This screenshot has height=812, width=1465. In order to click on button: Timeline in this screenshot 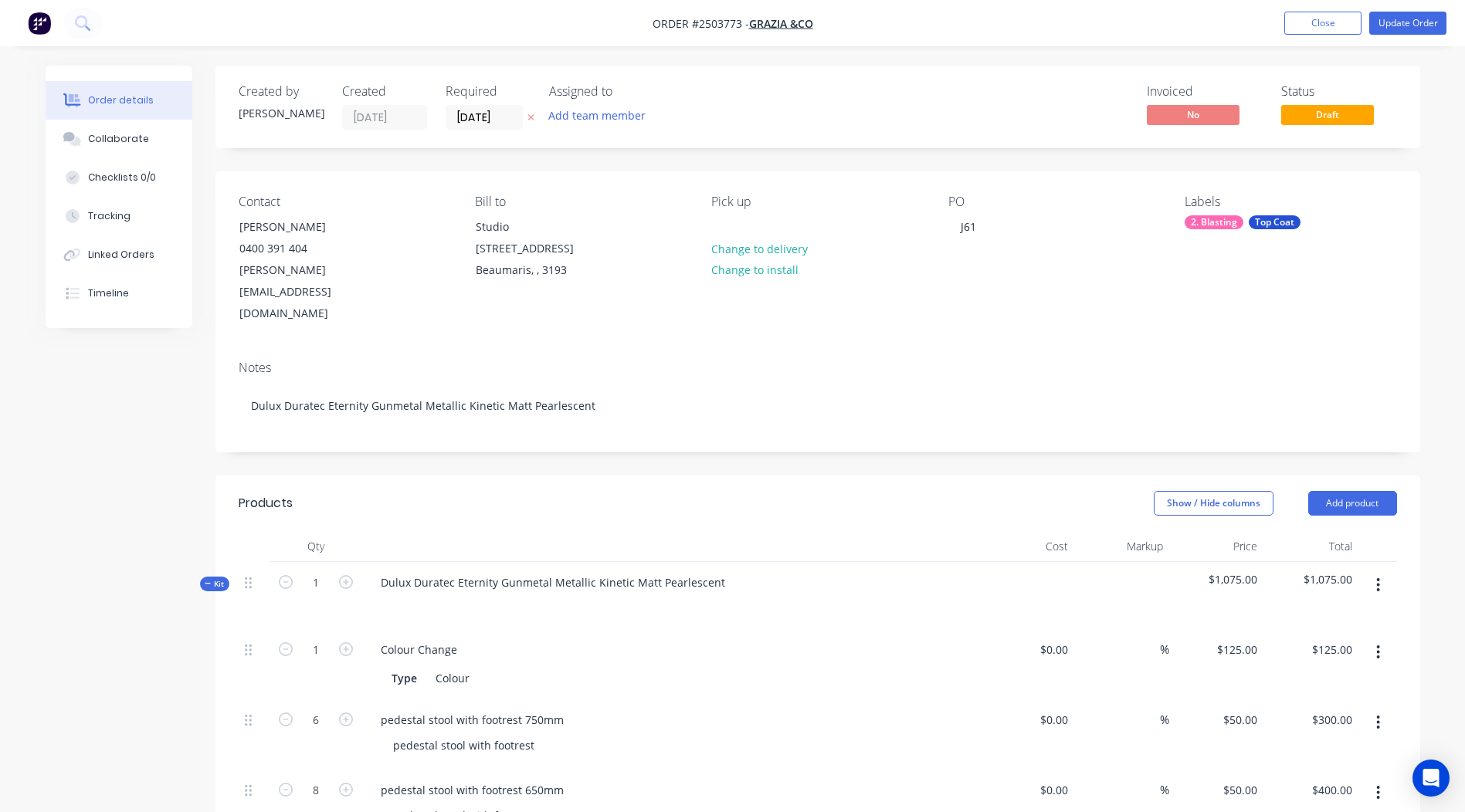, I will do `click(119, 293)`.